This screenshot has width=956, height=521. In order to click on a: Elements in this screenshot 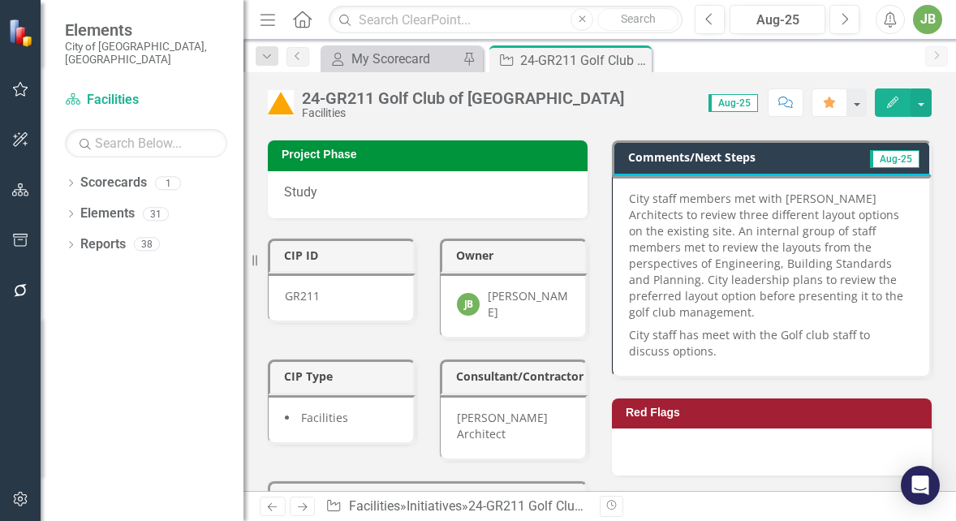, I will do `click(107, 213)`.